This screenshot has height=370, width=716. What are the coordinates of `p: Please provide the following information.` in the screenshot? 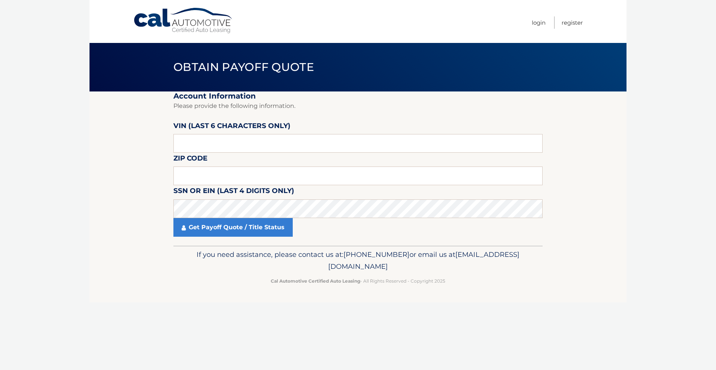 It's located at (358, 106).